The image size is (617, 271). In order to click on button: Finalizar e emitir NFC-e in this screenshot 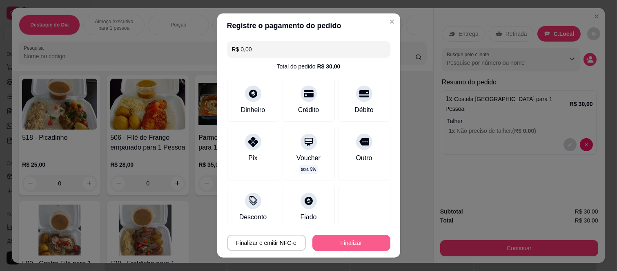, I will do `click(266, 243)`.